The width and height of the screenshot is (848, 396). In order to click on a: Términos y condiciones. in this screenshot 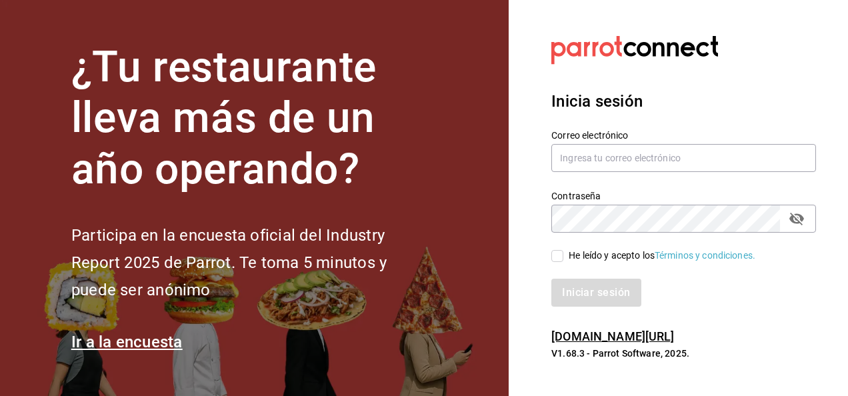, I will do `click(704, 255)`.